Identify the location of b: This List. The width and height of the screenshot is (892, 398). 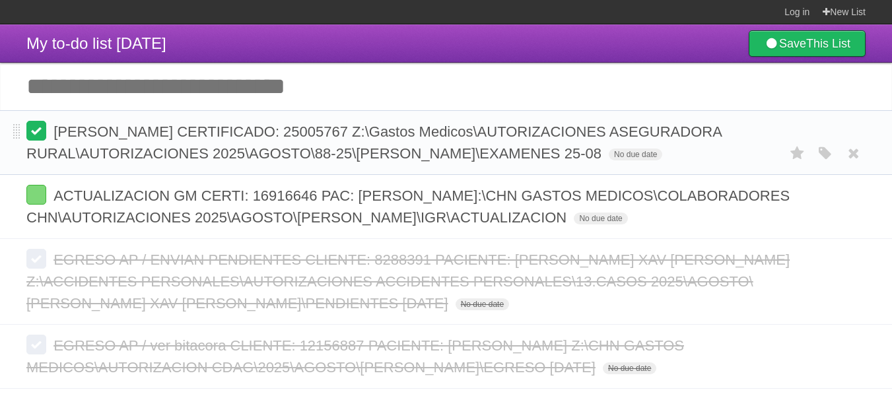
(828, 44).